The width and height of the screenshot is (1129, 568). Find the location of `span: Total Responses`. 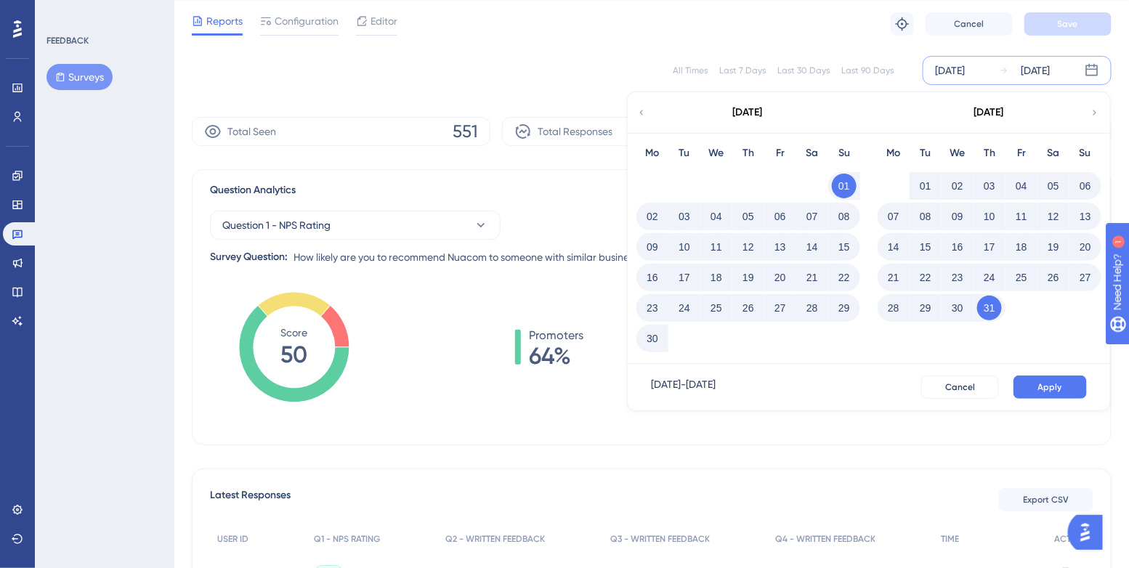

span: Total Responses is located at coordinates (575, 132).